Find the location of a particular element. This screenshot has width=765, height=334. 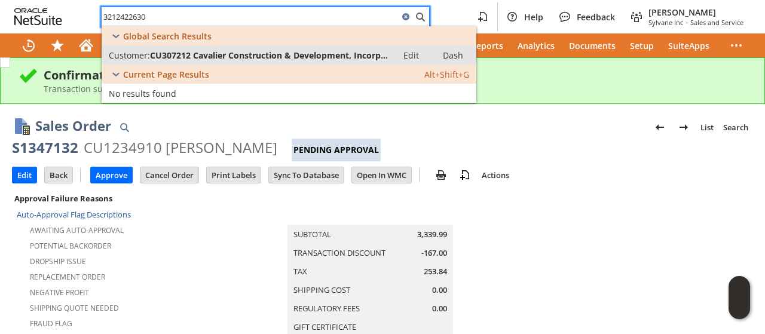

a: Shipping Cost is located at coordinates (322, 290).